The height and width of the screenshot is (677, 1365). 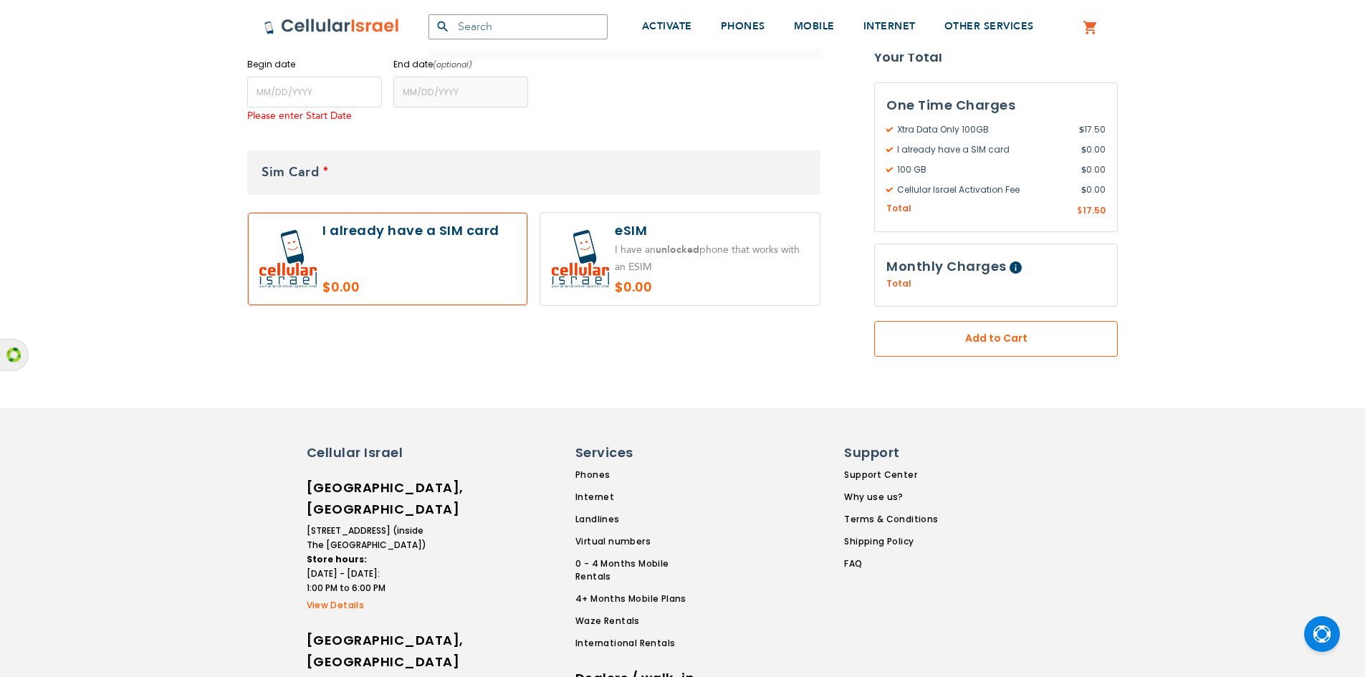 I want to click on span: PHONES, so click(x=743, y=26).